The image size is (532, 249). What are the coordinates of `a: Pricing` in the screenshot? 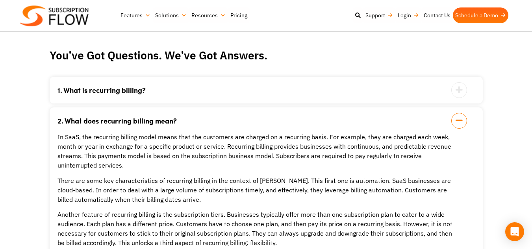 It's located at (239, 15).